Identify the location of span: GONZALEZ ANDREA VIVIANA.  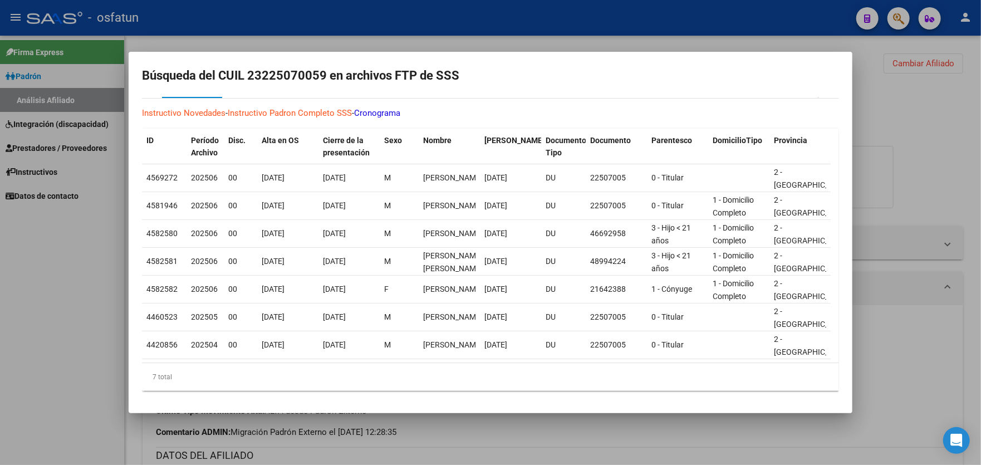
(452, 289).